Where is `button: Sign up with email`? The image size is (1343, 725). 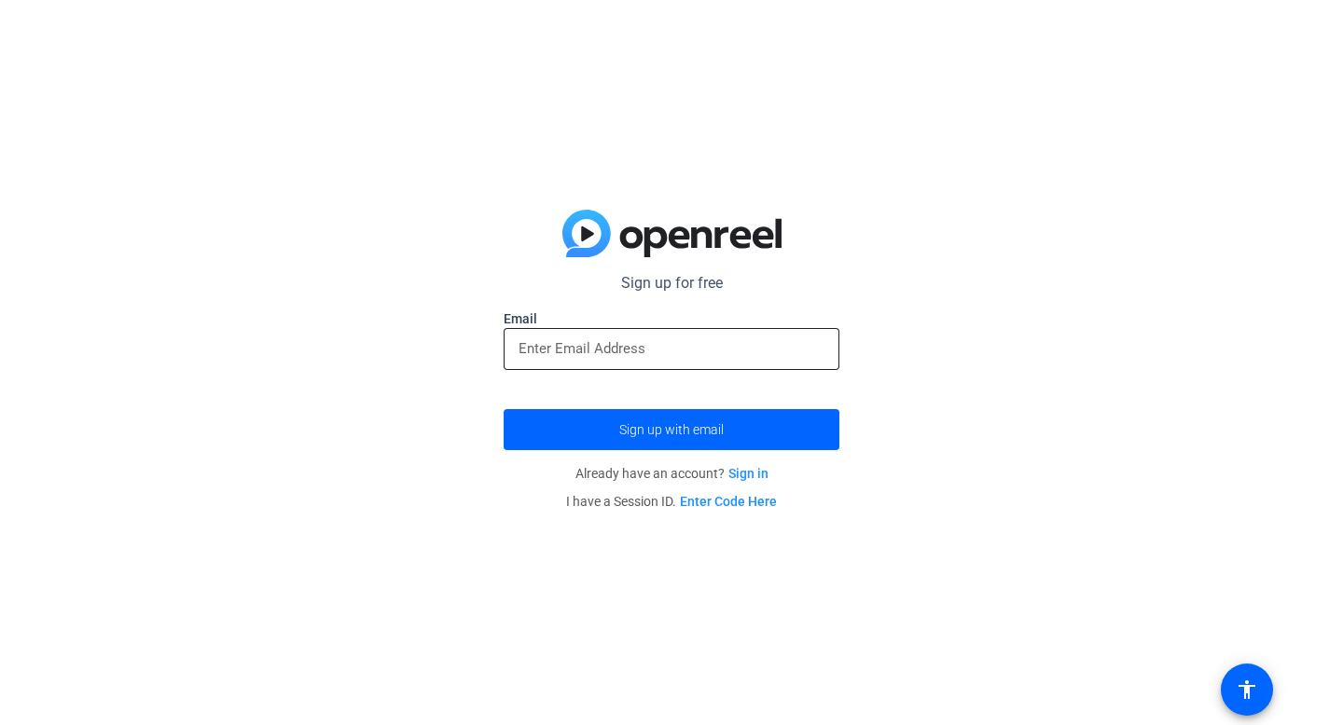
button: Sign up with email is located at coordinates (671, 430).